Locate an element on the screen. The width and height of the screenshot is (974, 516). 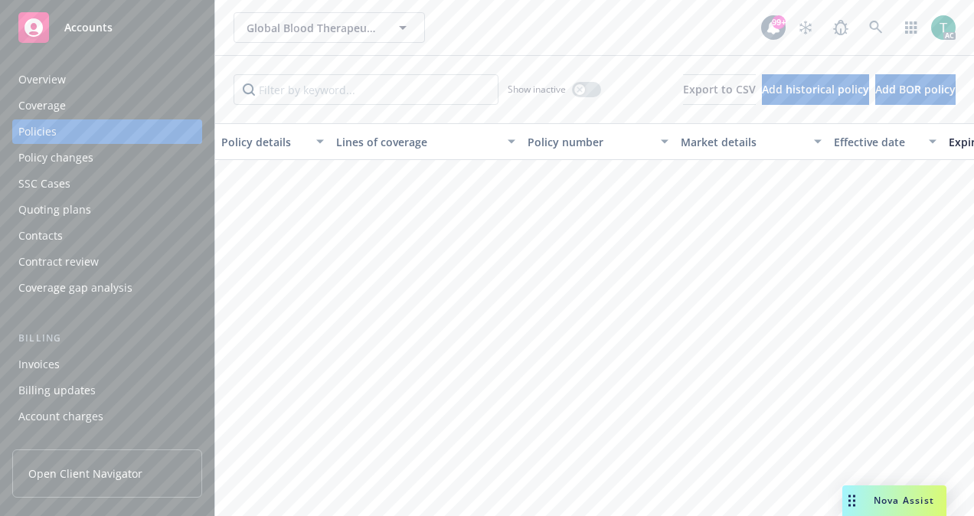
button: Nova Assist is located at coordinates (895, 501).